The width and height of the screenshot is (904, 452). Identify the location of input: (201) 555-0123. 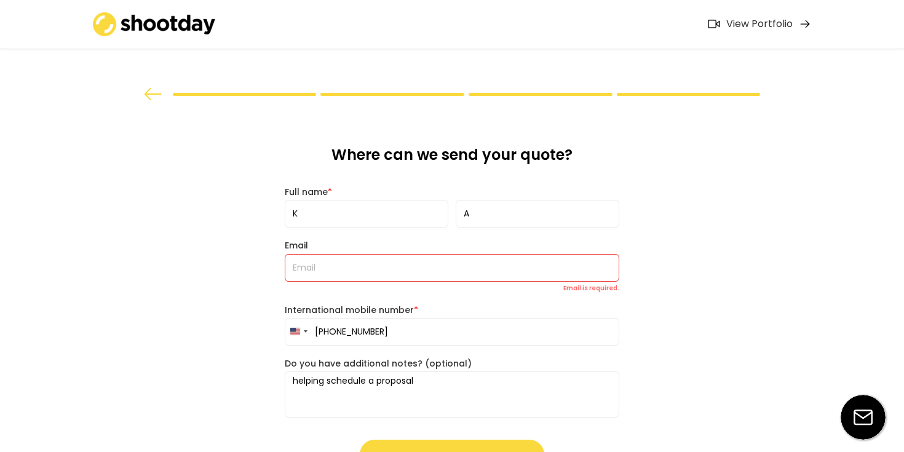
(452, 331).